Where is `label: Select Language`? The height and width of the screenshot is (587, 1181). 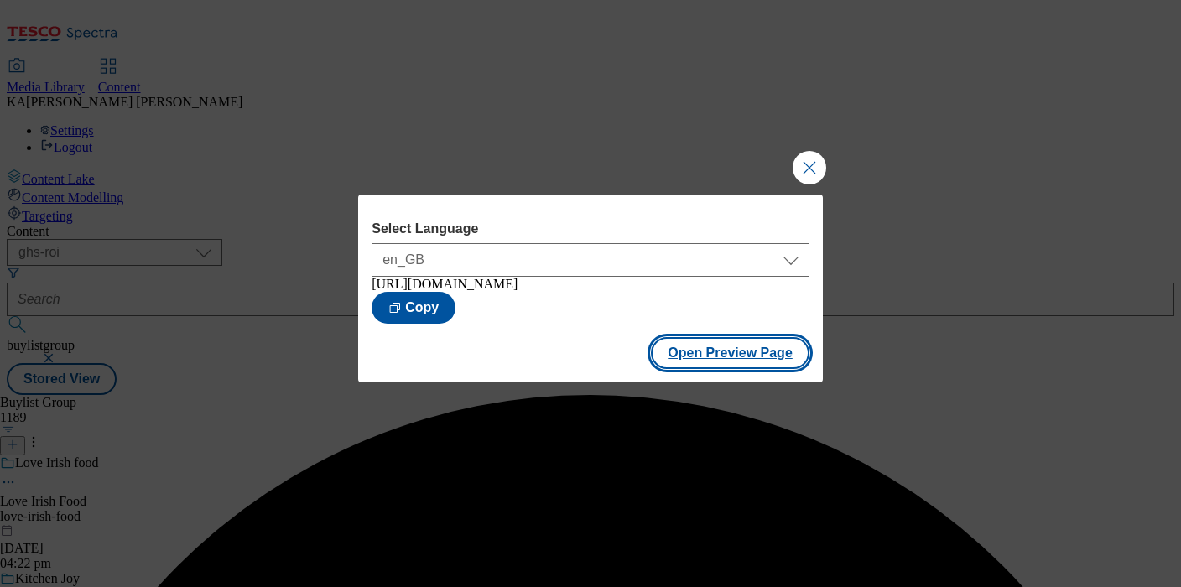
label: Select Language is located at coordinates (590, 229).